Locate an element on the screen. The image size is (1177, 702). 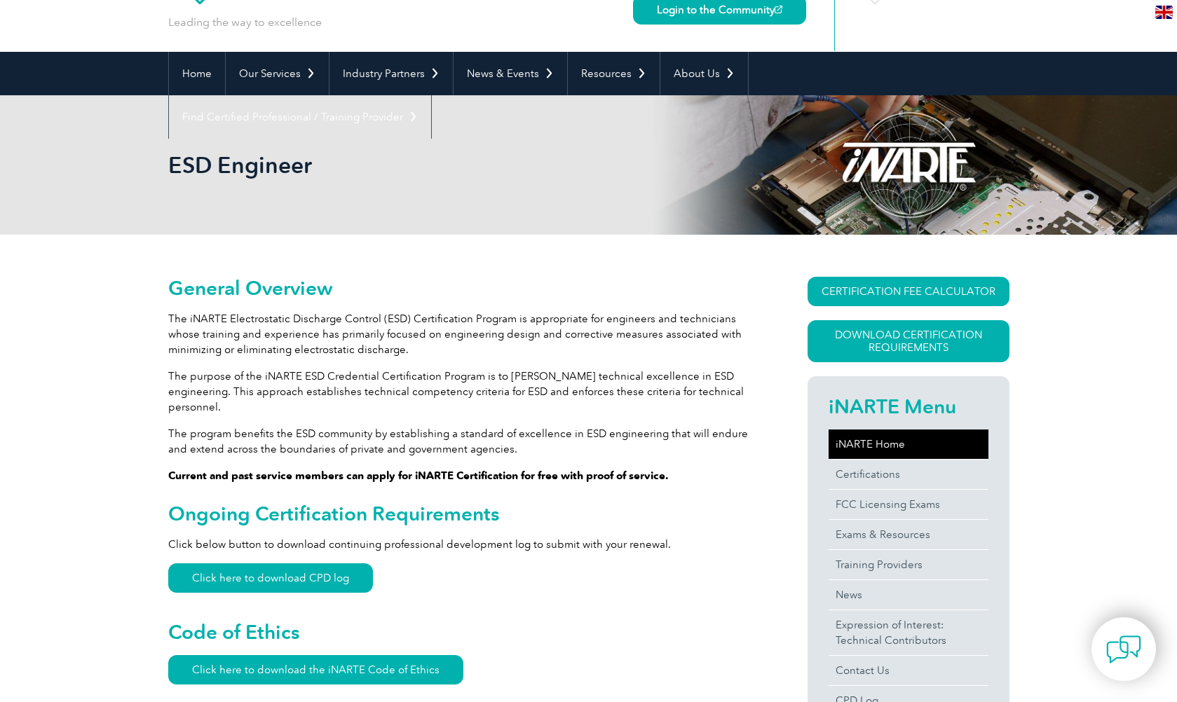
a: Home is located at coordinates (197, 74).